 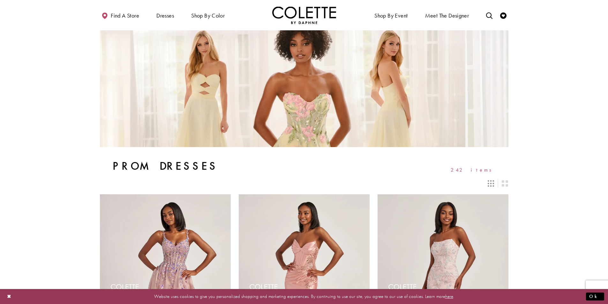 What do you see at coordinates (505, 183) in the screenshot?
I see `span: Switch layout to 2 columns` at bounding box center [505, 183].